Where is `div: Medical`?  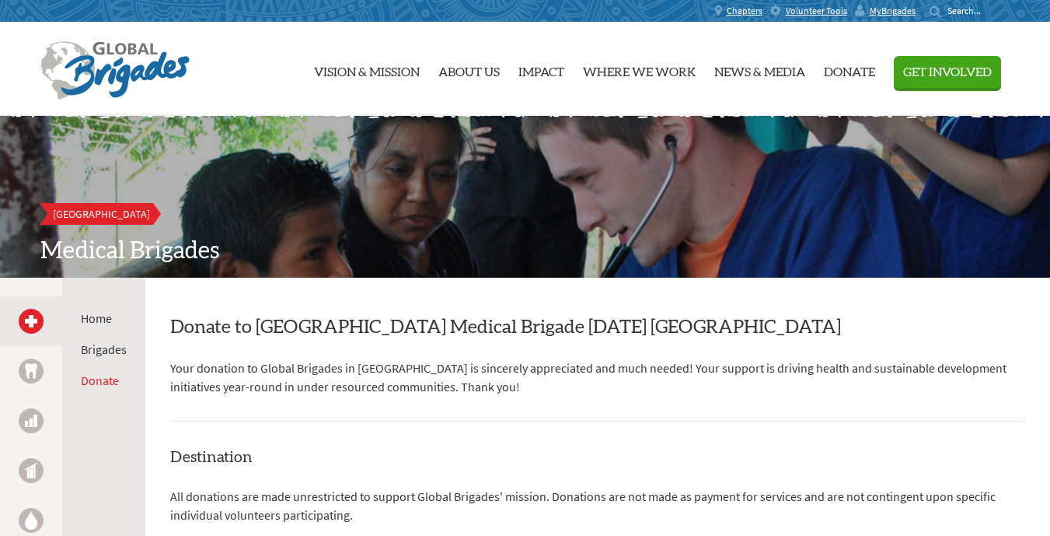 div: Medical is located at coordinates (31, 321).